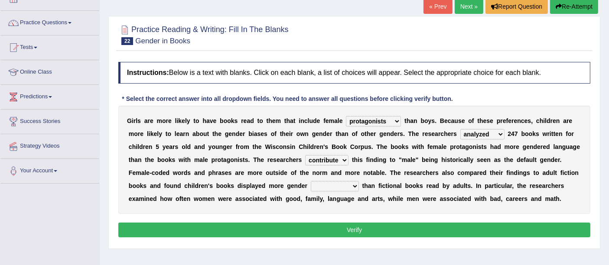  I want to click on div: * Select the correct answer into all dropdown fields. You need to answer all questions before cli..., so click(288, 99).